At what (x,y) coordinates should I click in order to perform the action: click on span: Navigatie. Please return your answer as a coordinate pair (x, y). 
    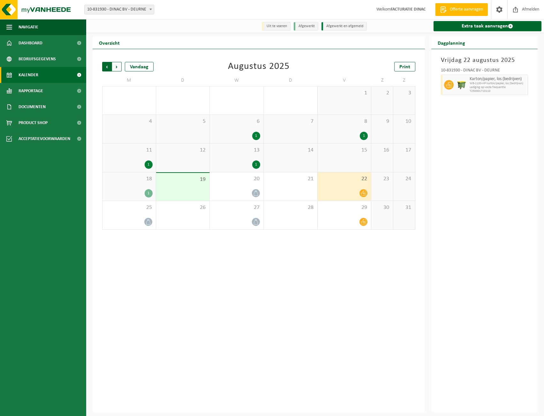
    Looking at the image, I should click on (28, 27).